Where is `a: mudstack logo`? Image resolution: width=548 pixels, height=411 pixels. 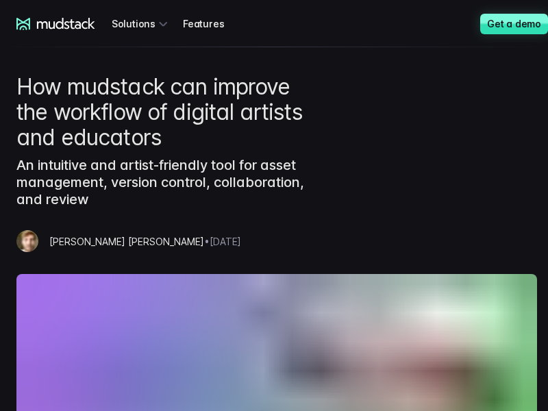 a: mudstack logo is located at coordinates (55, 24).